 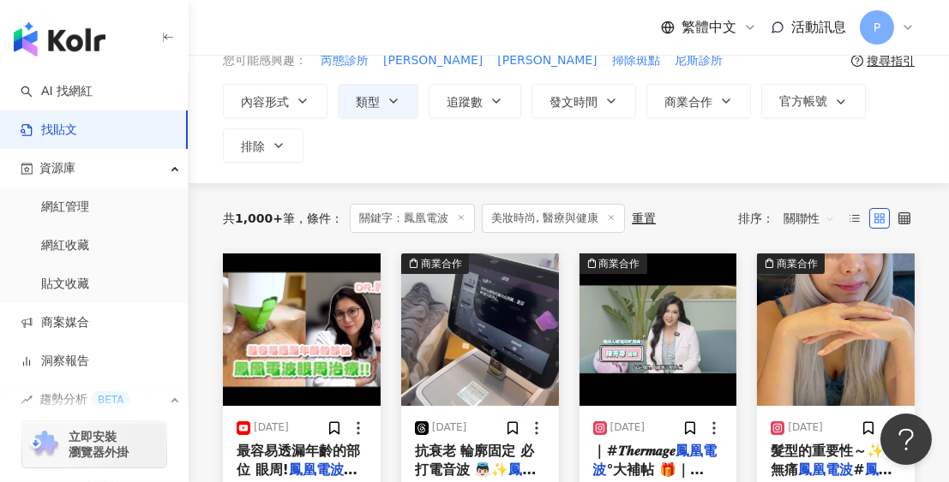 I want to click on span: 立即安裝 瀏覽器外掛, so click(x=99, y=445).